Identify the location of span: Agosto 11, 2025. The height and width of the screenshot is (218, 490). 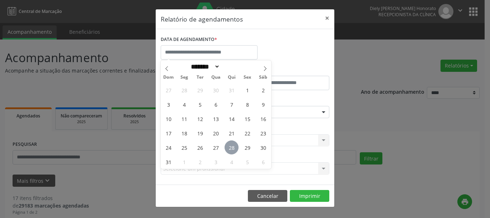
(184, 118).